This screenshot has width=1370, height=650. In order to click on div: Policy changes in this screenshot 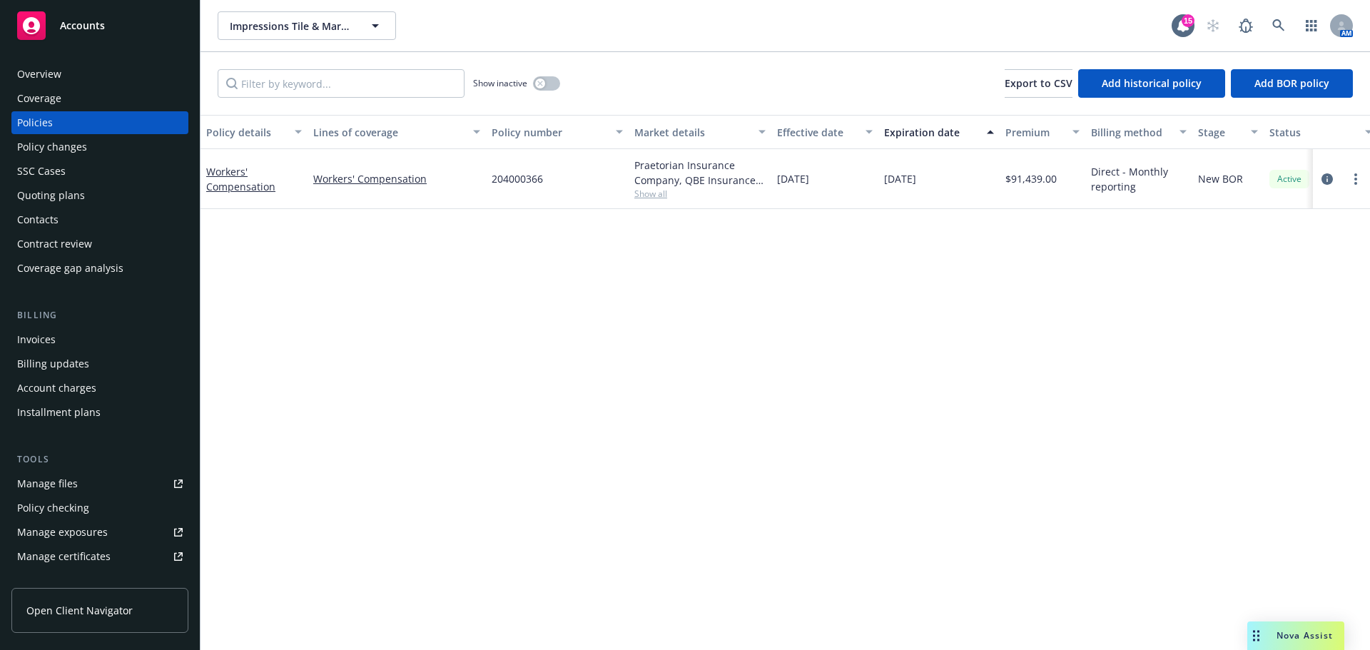, I will do `click(52, 147)`.